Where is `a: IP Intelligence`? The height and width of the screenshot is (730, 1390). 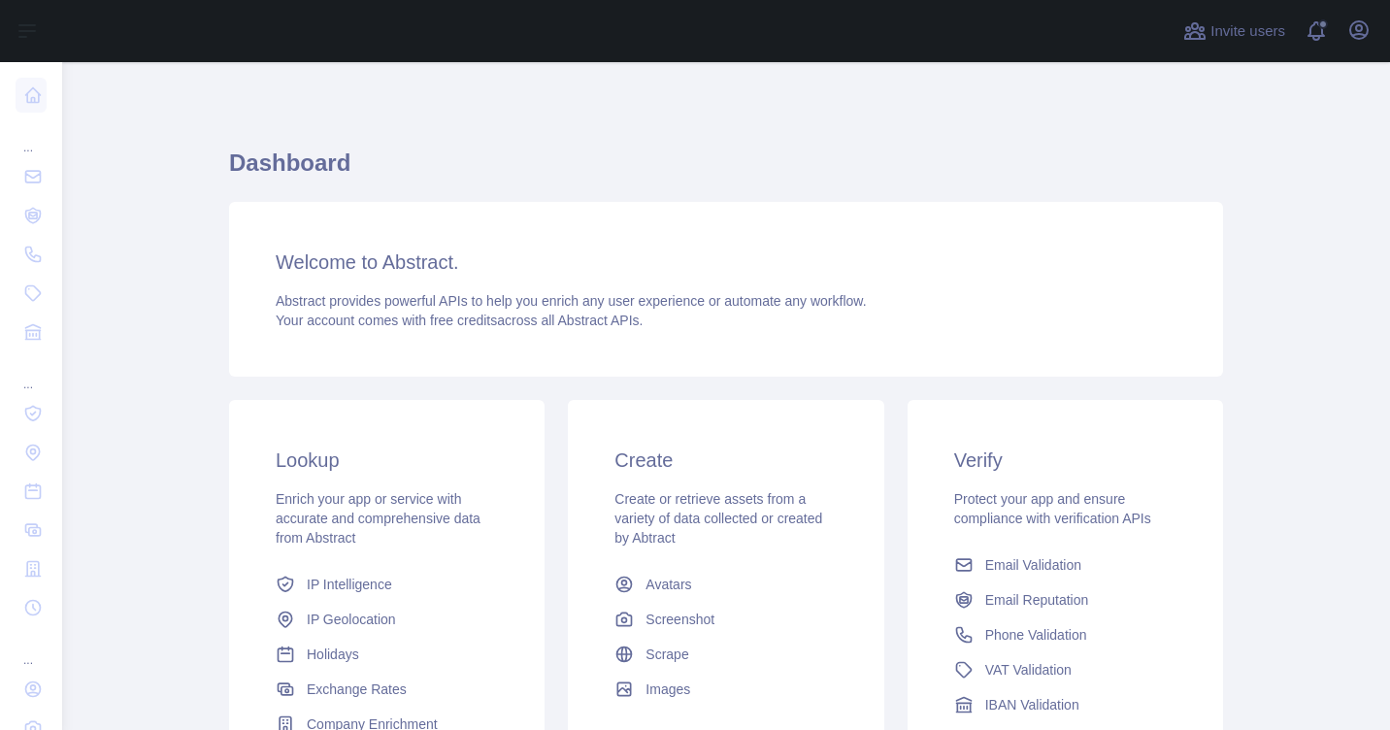
a: IP Intelligence is located at coordinates (386, 584).